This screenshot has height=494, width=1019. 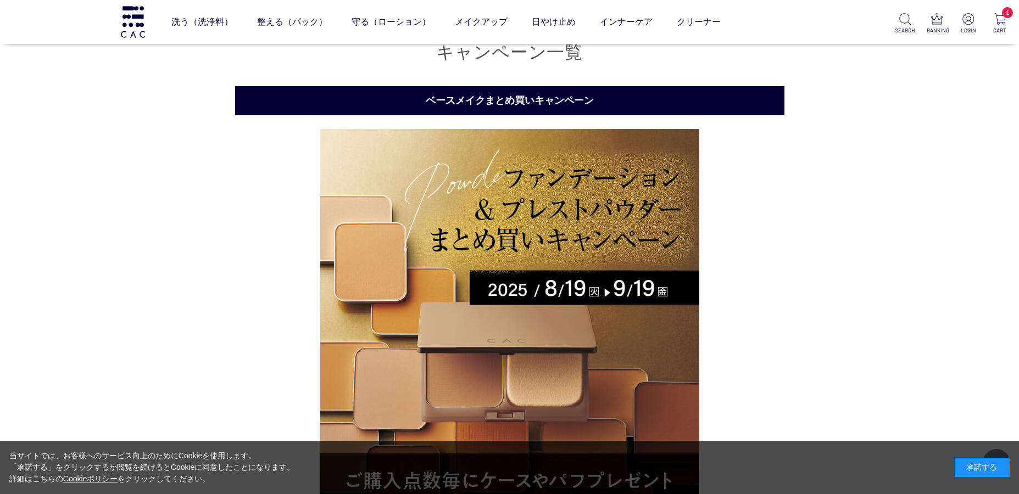 I want to click on div: 当サイトでは、お客様へのサービス向上のためにCookieを使用します。 「承諾する」をクリックするか閲覧を続けるとCookieに同意したことになります。 詳細はこちらの をクリックしてください。, so click(x=152, y=467).